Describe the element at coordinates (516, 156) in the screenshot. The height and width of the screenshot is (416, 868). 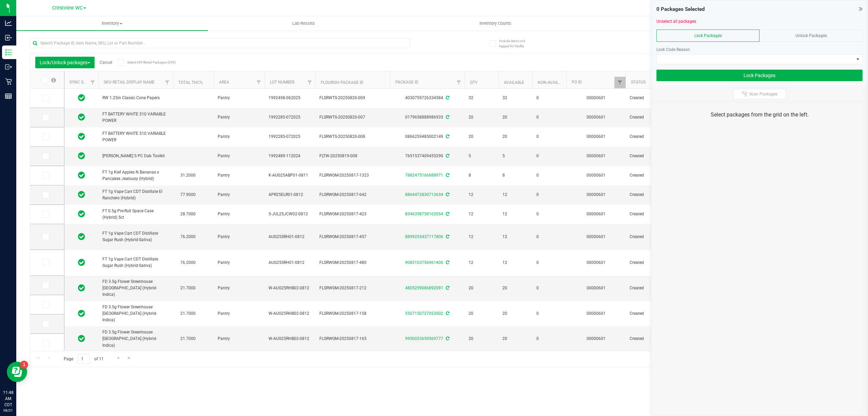
I see `span: 5` at that location.